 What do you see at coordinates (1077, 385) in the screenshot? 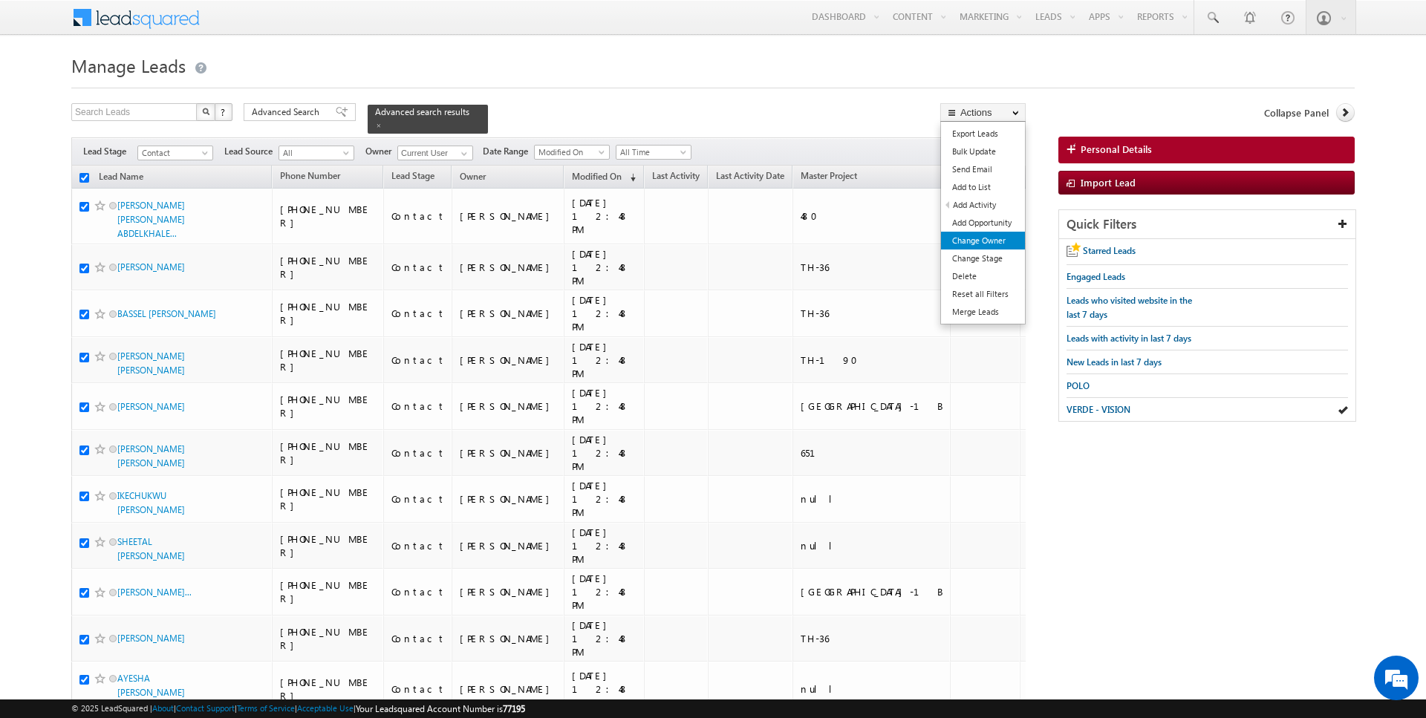
I see `span: POLO` at bounding box center [1077, 385].